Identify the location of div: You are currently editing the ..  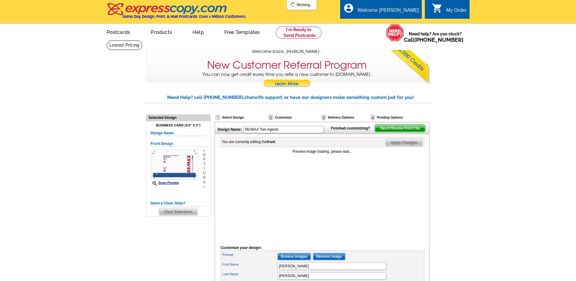
(249, 142).